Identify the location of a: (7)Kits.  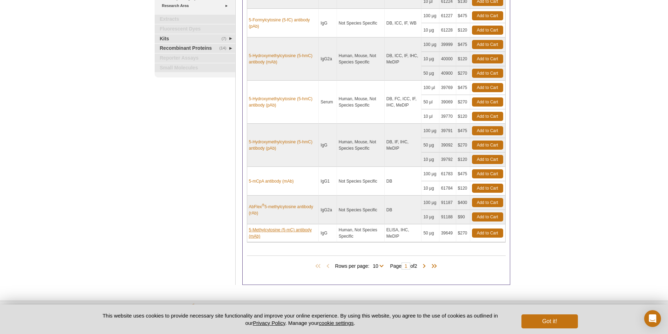
(195, 39).